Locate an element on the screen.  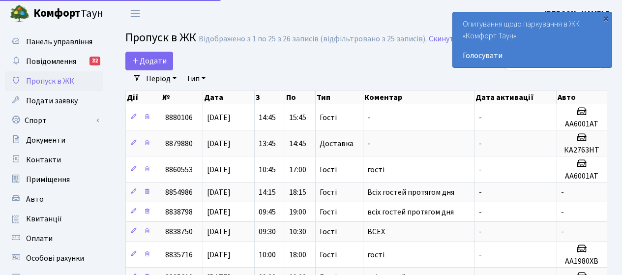
span: 18:00 is located at coordinates (298, 255).